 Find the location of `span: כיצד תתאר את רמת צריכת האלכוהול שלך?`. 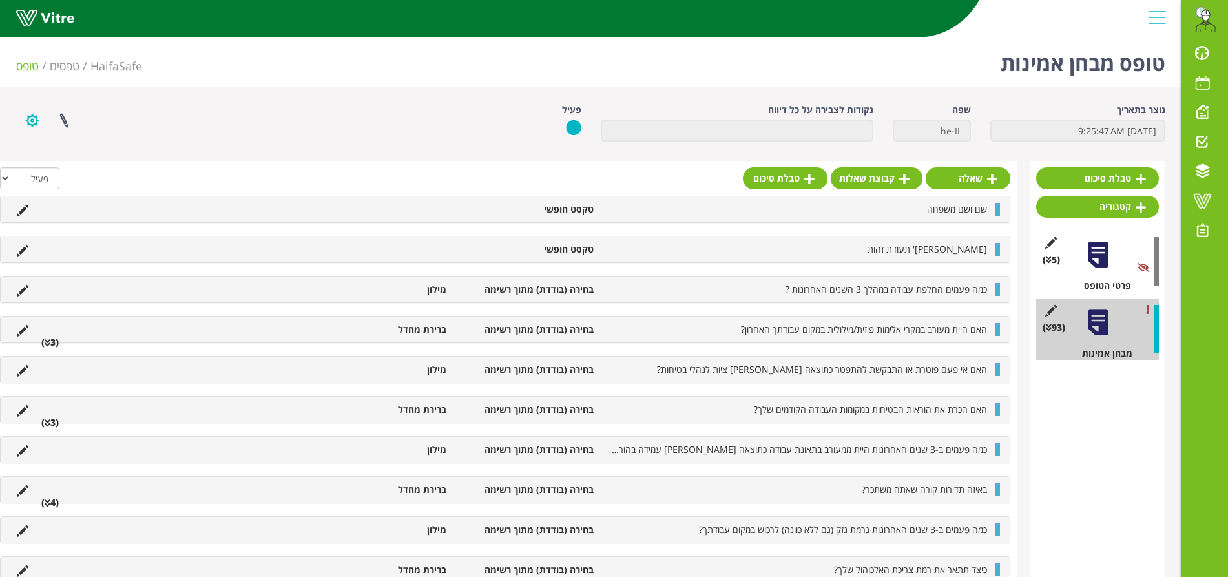

span: כיצד תתאר את רמת צריכת האלכוהול שלך? is located at coordinates (910, 569).